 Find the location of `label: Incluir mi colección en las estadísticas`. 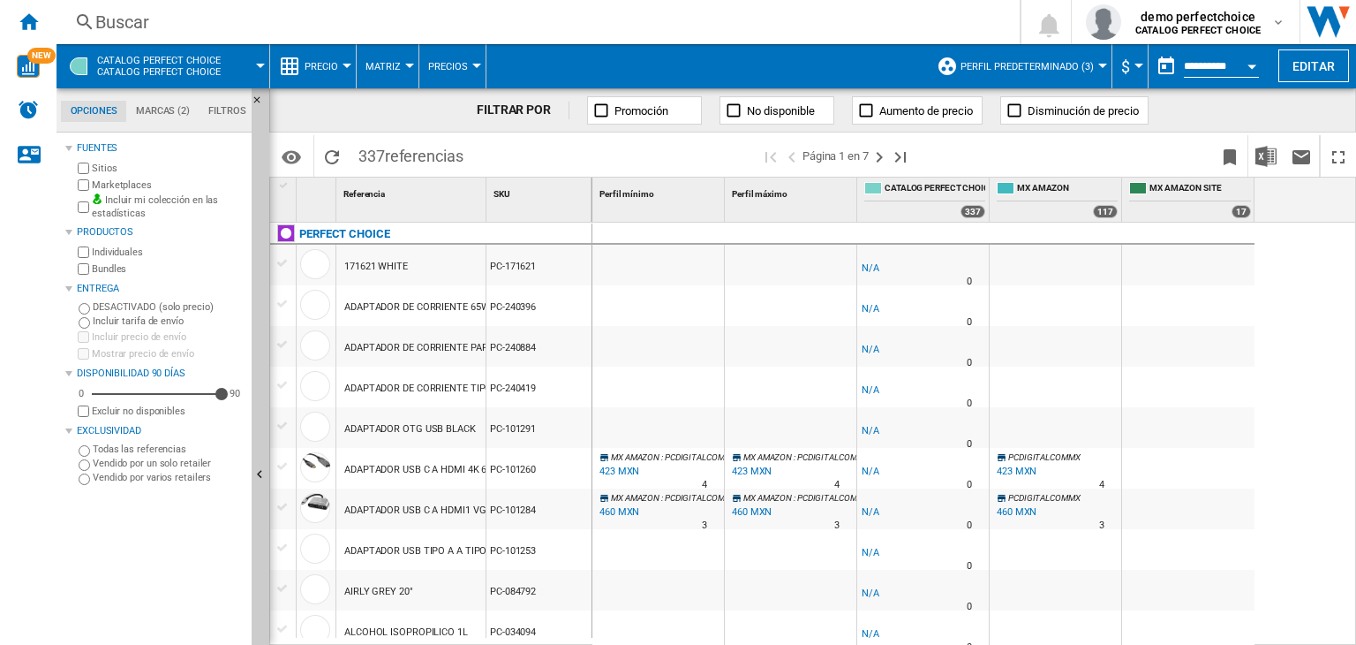

label: Incluir mi colección en las estadísticas is located at coordinates (168, 207).